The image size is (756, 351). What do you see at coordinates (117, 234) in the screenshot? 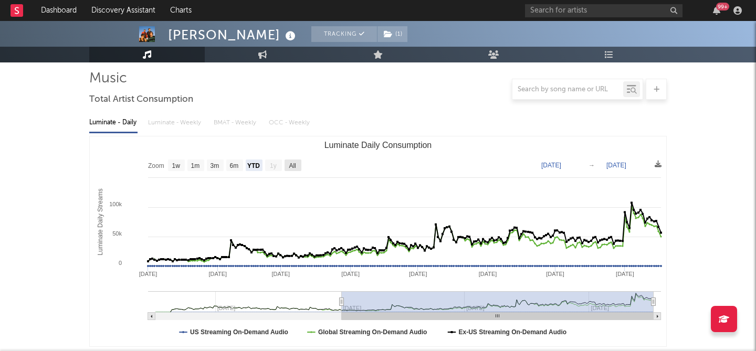
I see `text: 50k` at bounding box center [117, 234].